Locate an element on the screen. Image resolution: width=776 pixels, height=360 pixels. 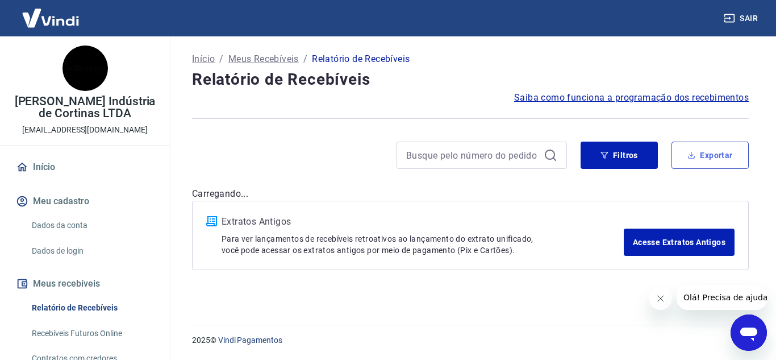
span: Saiba como funciona a programação dos recebimentos is located at coordinates (631, 98).